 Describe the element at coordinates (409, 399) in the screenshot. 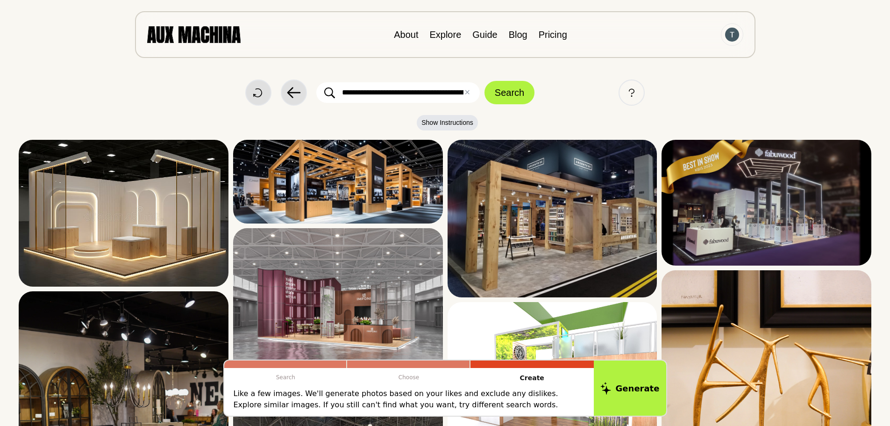

I see `p: Like a few images. We'll generate photos based on your likes and exclude any dislikes. Explore si...` at that location.